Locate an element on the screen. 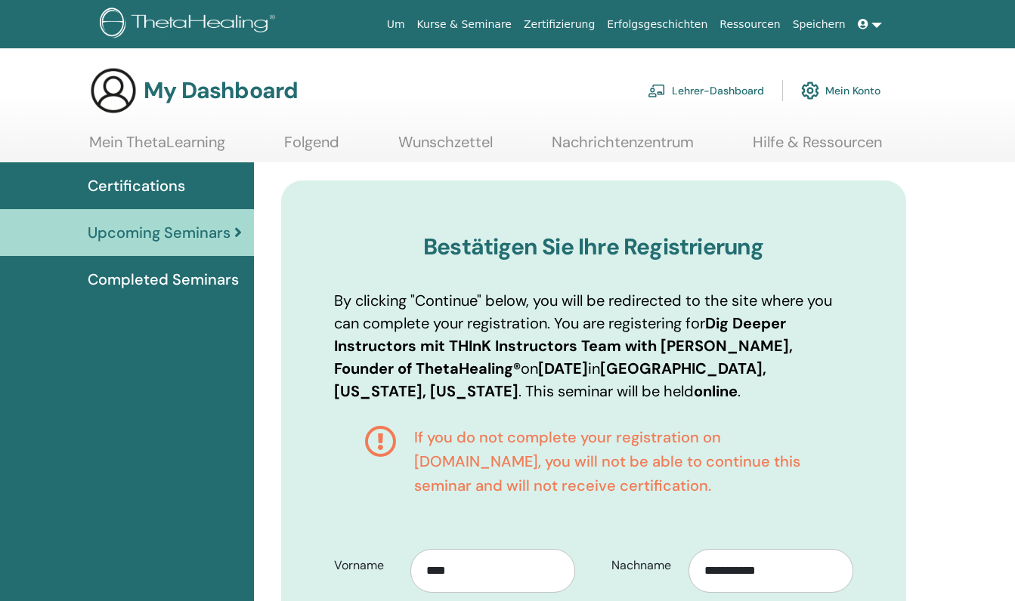 The width and height of the screenshot is (1015, 601). a: Um is located at coordinates (396, 24).